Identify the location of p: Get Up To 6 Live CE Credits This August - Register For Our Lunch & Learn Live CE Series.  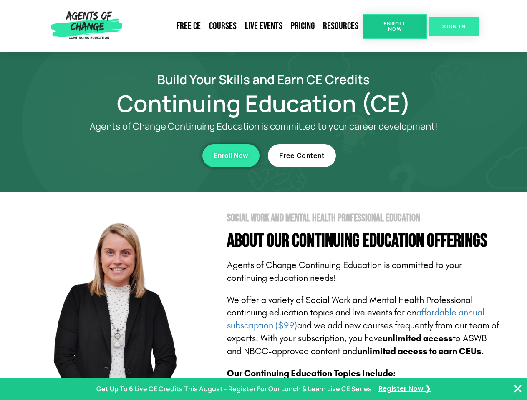
(234, 389).